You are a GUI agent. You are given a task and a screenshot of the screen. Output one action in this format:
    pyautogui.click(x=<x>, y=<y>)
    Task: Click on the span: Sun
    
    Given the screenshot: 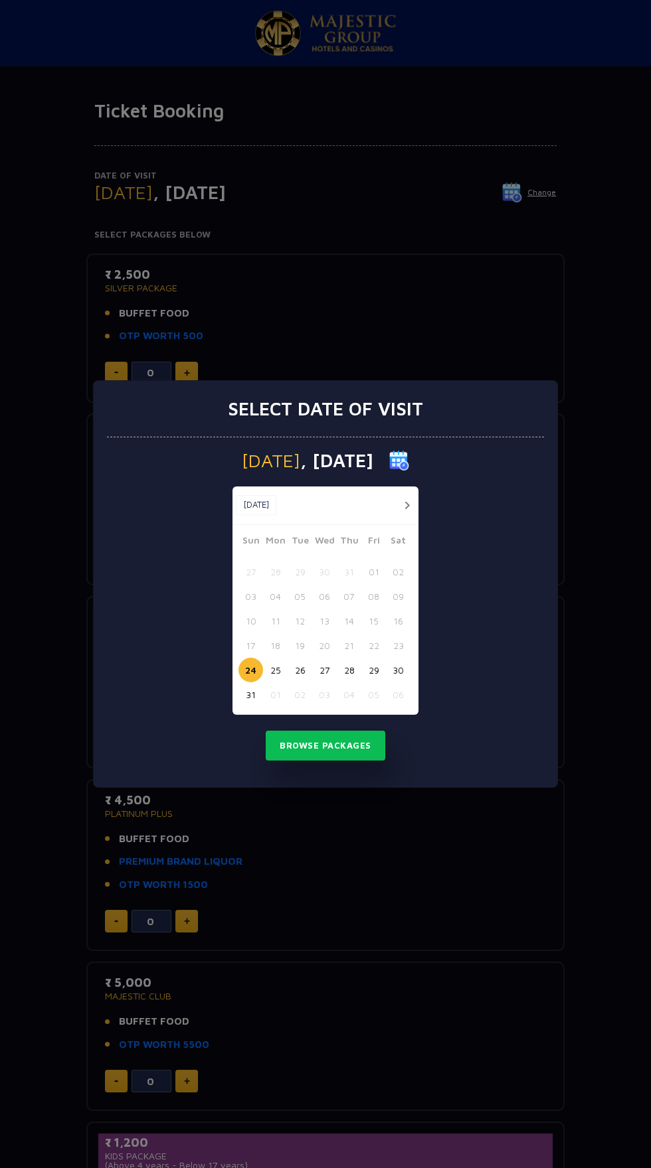 What is the action you would take?
    pyautogui.click(x=250, y=542)
    